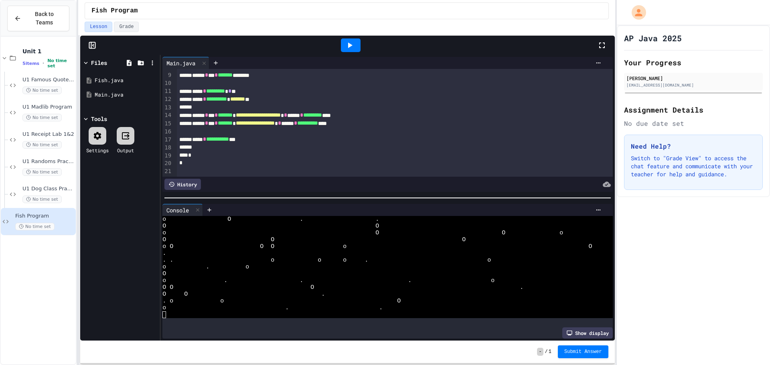 This screenshot has height=365, width=770. Describe the element at coordinates (694, 166) in the screenshot. I see `p: Switch to "Grade View" to access the chat feature and communicate with your teacher for help and ...` at that location.